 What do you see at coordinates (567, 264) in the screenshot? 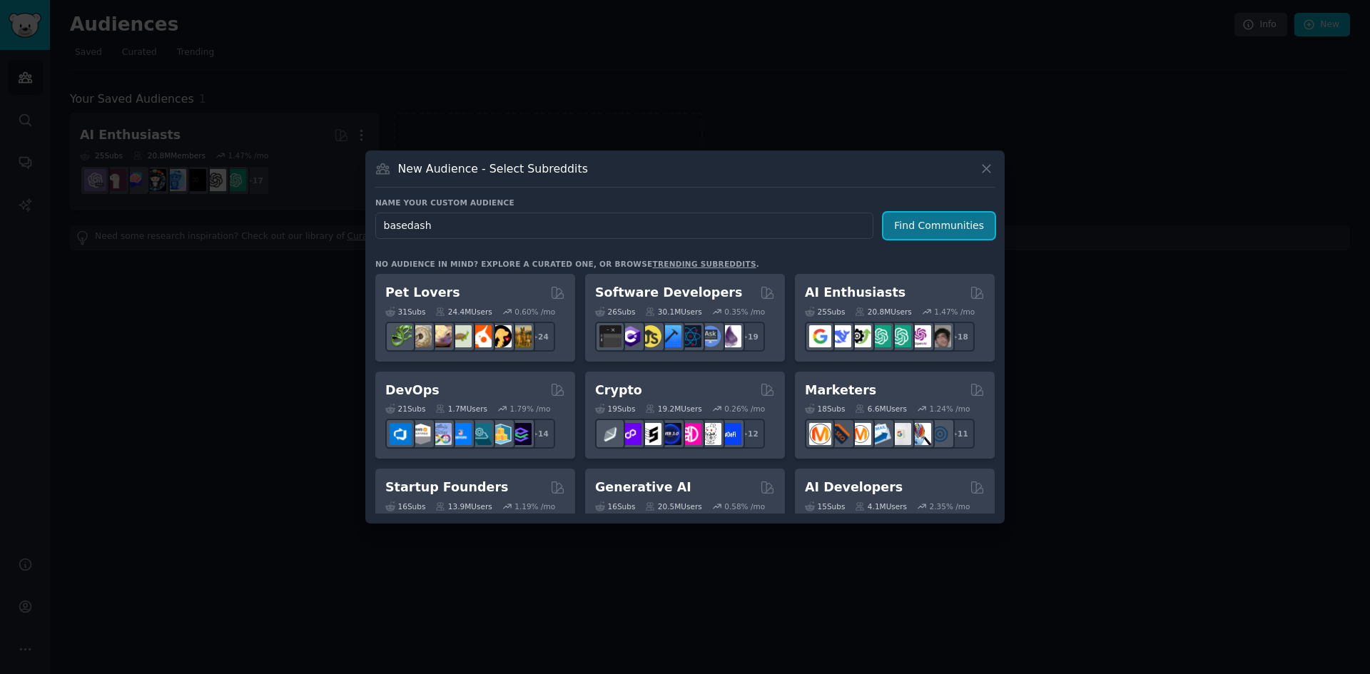
I see `div: No audience in mind? Explore a curated one, or browse .` at bounding box center [567, 264].